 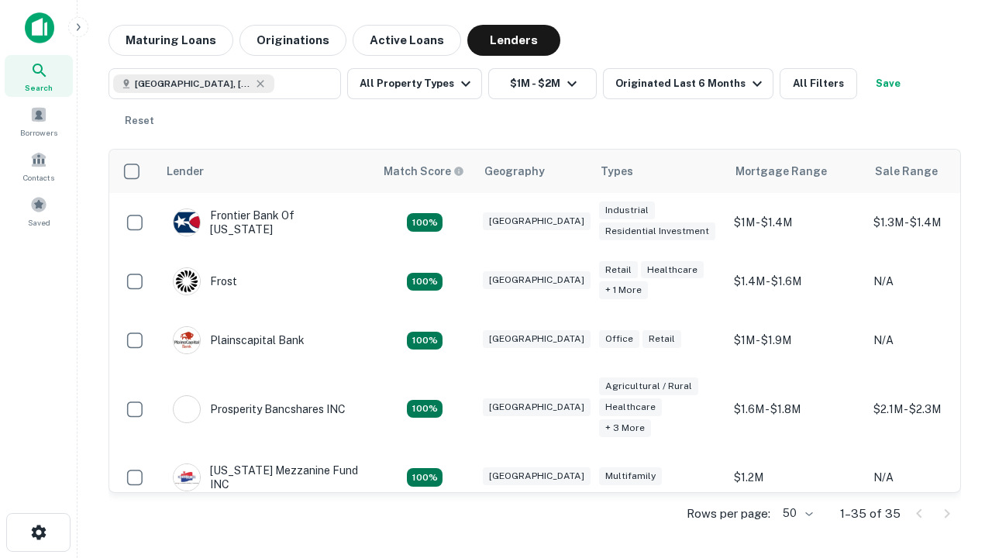 What do you see at coordinates (657, 231) in the screenshot?
I see `div: Residential Investment` at bounding box center [657, 231].